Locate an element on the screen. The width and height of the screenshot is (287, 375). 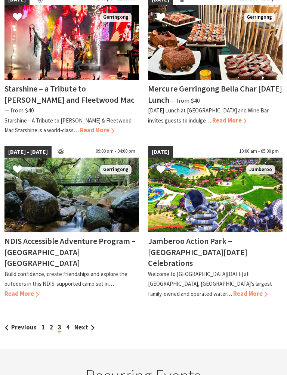
img: Jamberoo Action Park Kiama NSW is located at coordinates (215, 195).